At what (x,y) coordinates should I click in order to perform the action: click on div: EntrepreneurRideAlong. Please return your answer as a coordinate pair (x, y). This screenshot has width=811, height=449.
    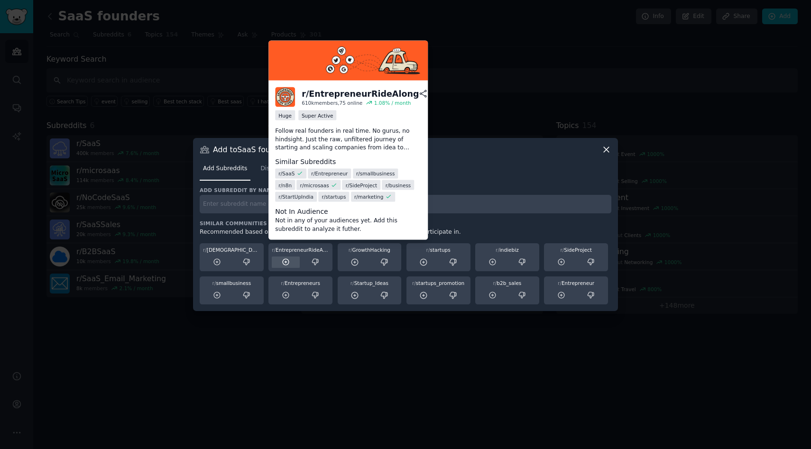
    Looking at the image, I should click on (300, 250).